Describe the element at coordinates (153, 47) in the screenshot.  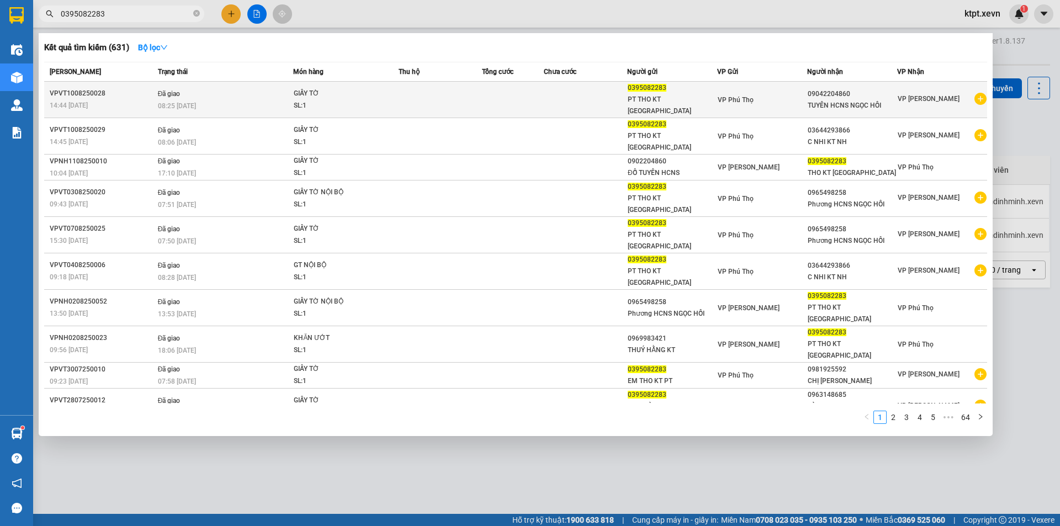
I see `strong: Bộ lọc` at that location.